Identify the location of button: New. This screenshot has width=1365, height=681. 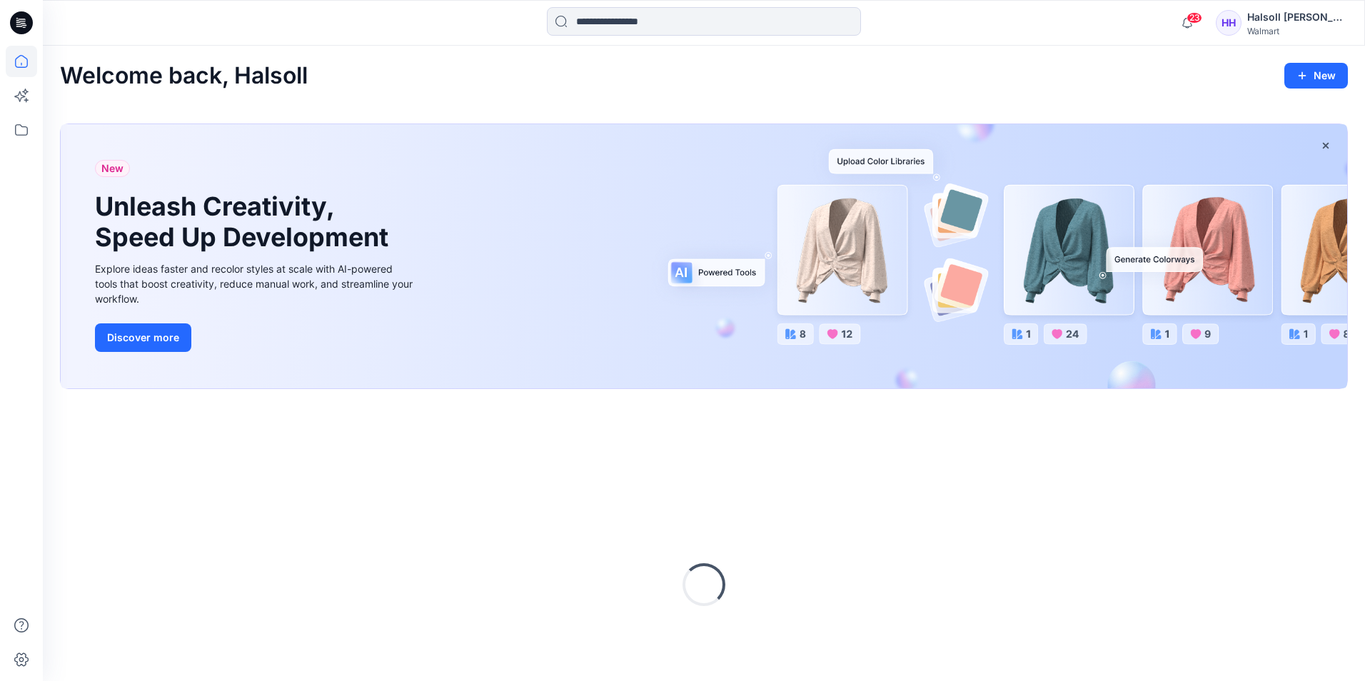
(1315, 76).